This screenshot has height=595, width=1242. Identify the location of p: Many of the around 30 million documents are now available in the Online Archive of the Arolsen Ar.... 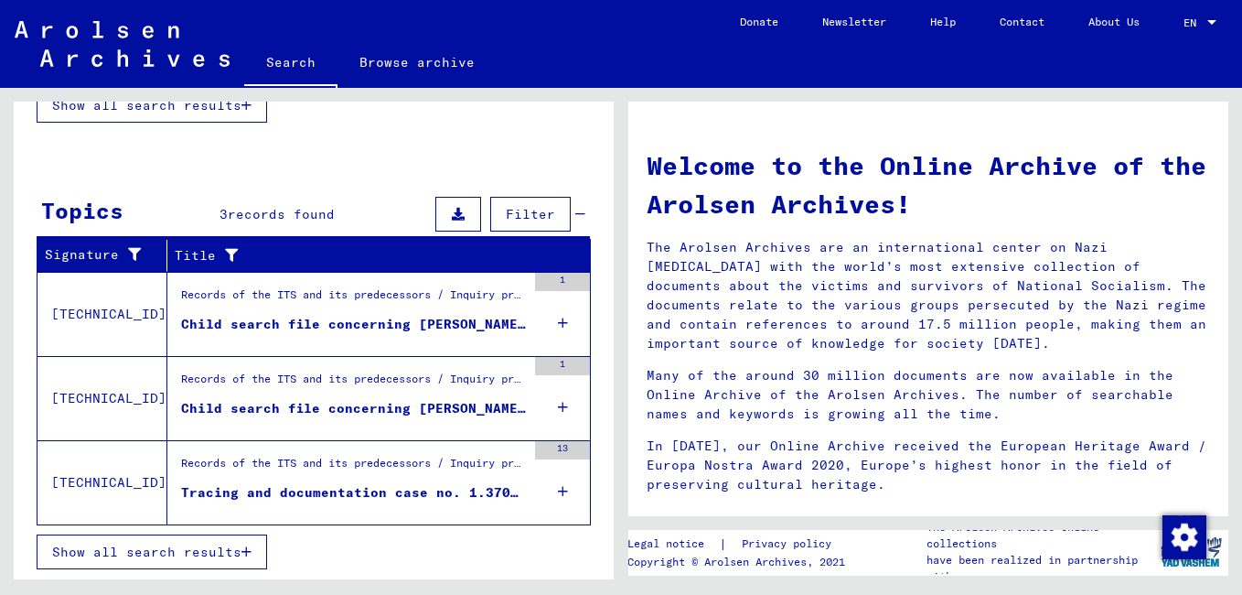
(929, 394).